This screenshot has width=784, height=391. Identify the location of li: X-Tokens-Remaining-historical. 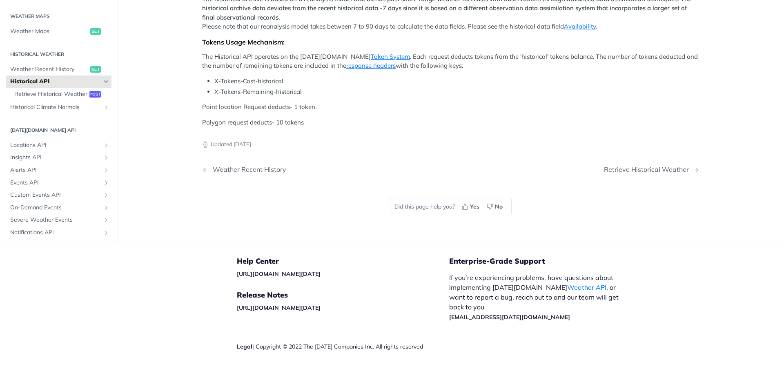
(457, 92).